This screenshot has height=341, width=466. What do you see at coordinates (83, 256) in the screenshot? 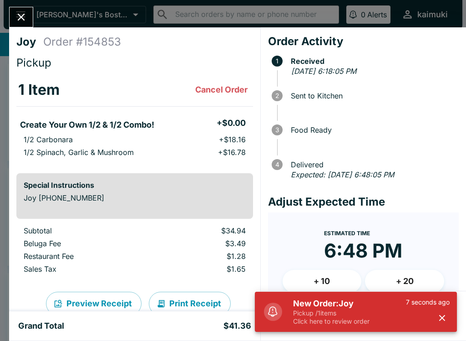
I see `p: Restaurant Fee` at bounding box center [83, 256].